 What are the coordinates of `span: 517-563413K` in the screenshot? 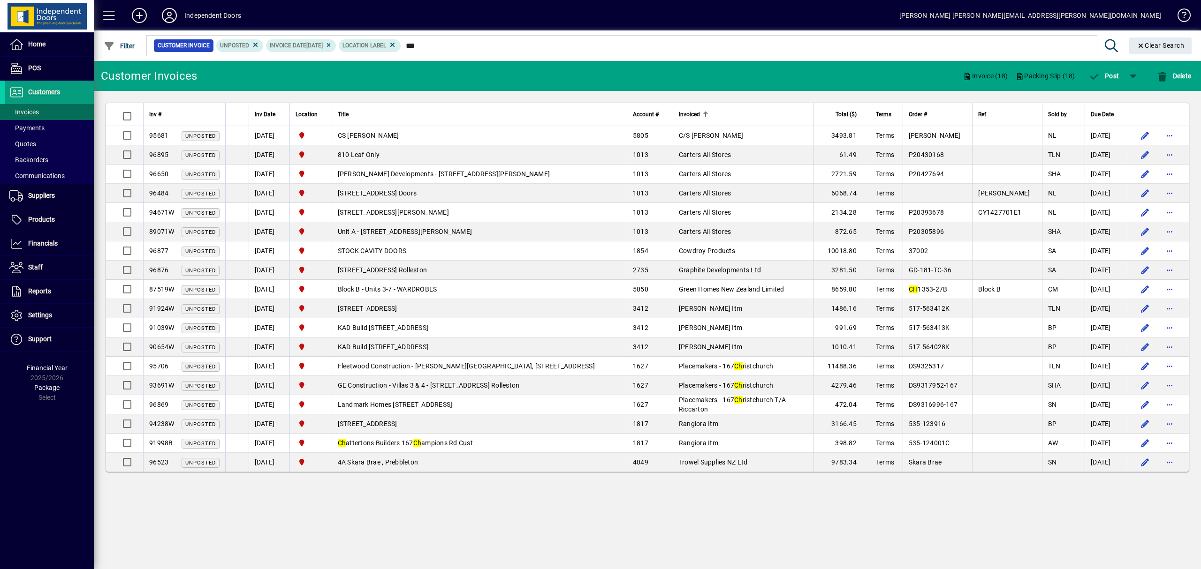 It's located at (929, 328).